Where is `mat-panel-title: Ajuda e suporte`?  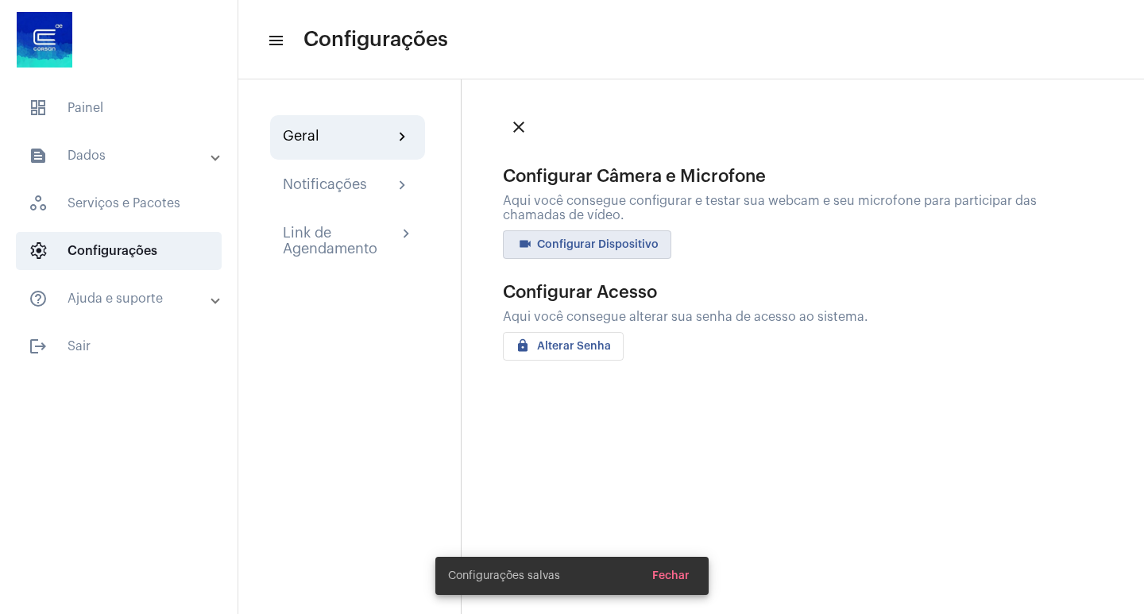 mat-panel-title: Ajuda e suporte is located at coordinates (120, 299).